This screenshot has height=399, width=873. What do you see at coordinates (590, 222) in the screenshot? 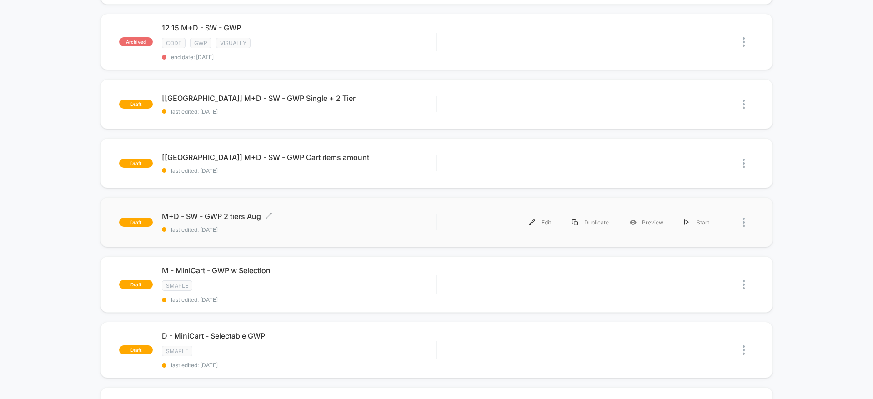
I see `div: Duplicate` at bounding box center [590, 222].